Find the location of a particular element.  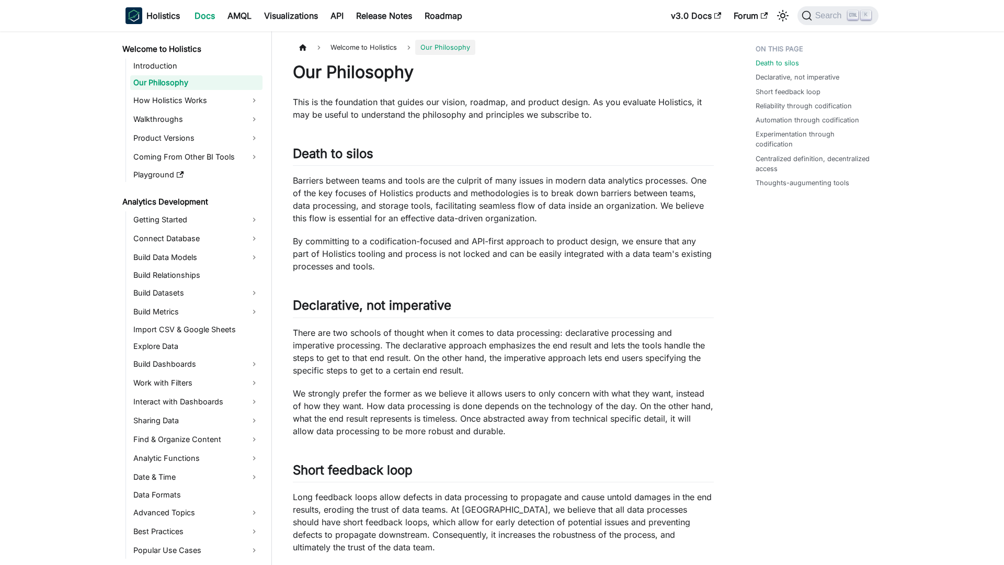

a: How Holistics Works is located at coordinates (196, 100).